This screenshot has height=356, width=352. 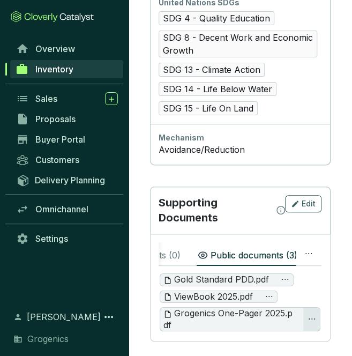 I want to click on span: Sales, so click(x=46, y=99).